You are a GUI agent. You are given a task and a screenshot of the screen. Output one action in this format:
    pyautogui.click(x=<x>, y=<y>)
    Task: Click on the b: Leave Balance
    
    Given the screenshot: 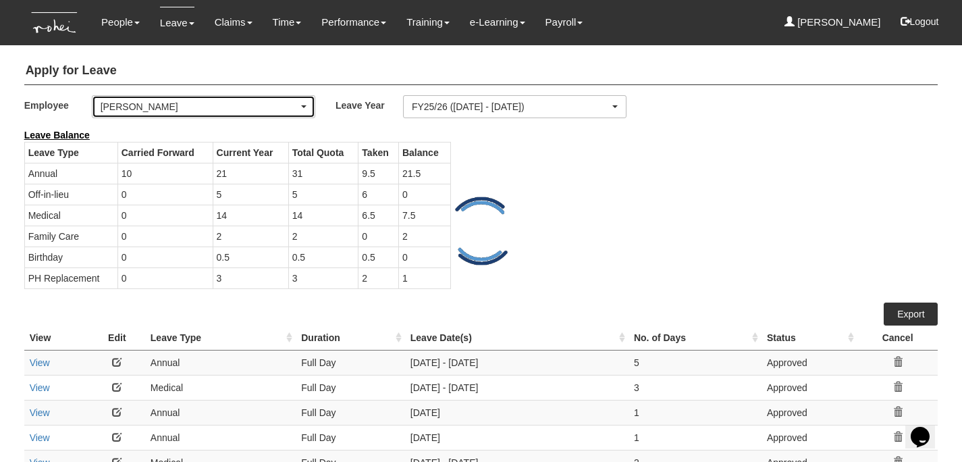 What is the action you would take?
    pyautogui.click(x=57, y=135)
    